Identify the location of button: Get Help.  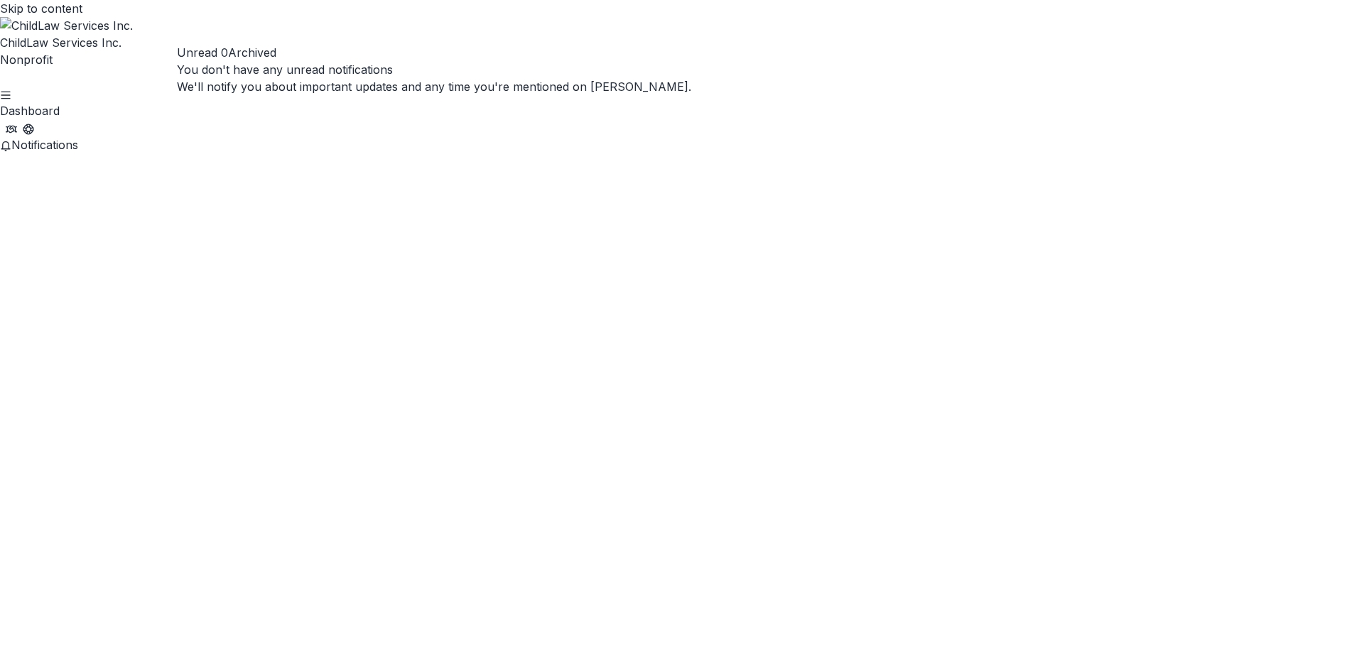
(28, 128).